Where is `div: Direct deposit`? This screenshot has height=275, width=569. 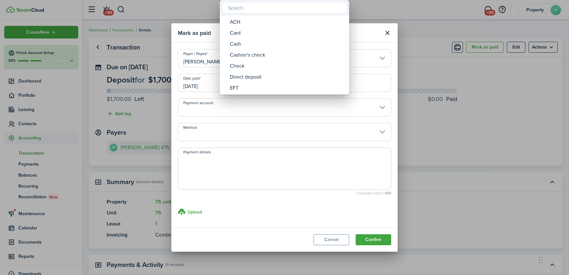
div: Direct deposit is located at coordinates (287, 77).